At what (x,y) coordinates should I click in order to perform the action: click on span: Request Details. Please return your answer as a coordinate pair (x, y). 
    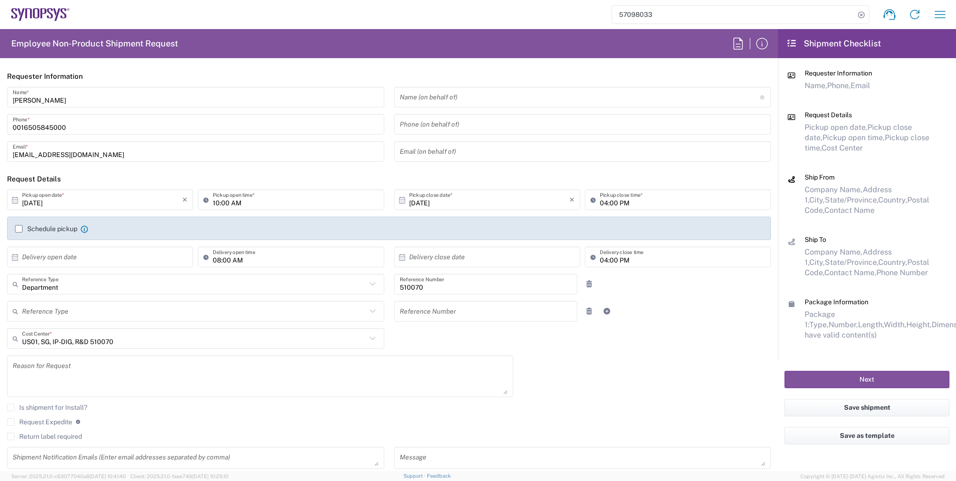
    Looking at the image, I should click on (828, 115).